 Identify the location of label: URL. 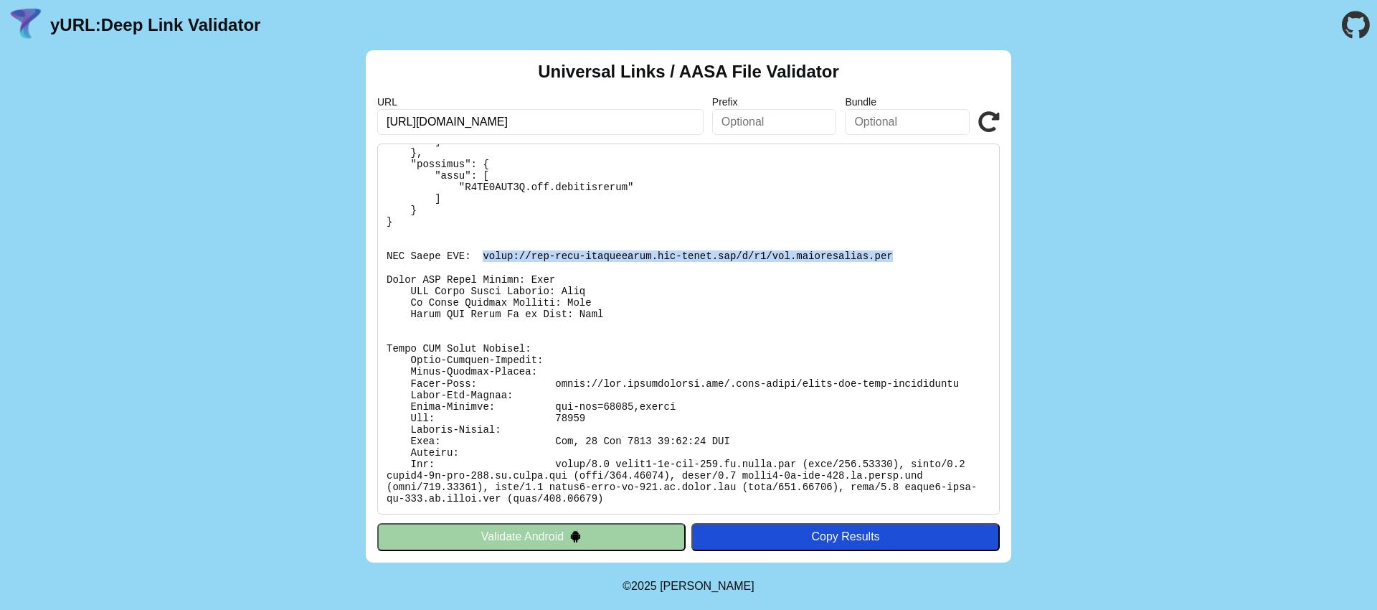
(540, 102).